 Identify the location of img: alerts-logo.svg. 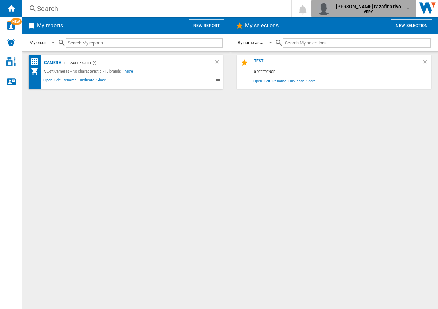
(11, 42).